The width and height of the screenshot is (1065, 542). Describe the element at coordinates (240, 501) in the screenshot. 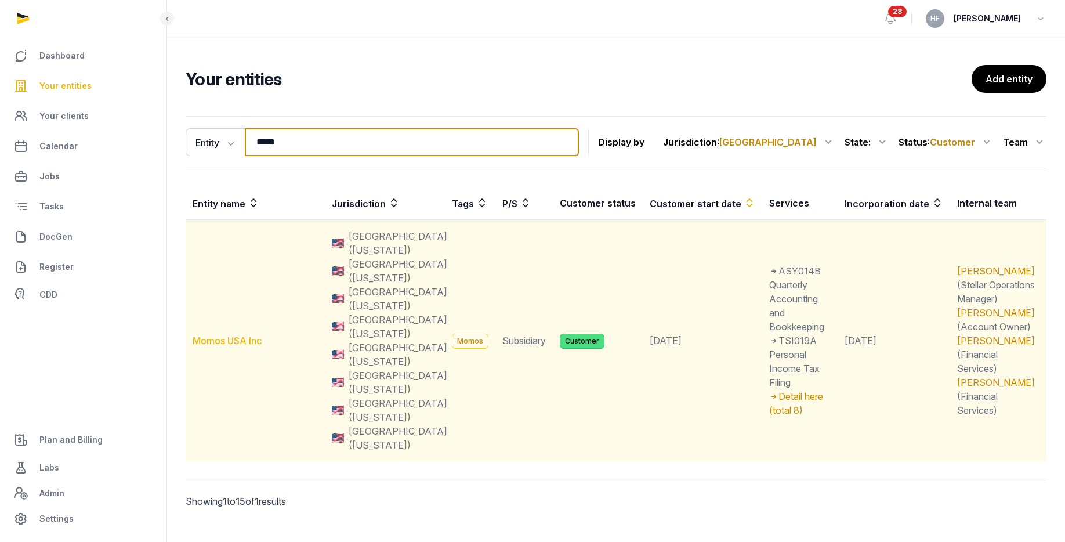

I see `span: 15` at that location.